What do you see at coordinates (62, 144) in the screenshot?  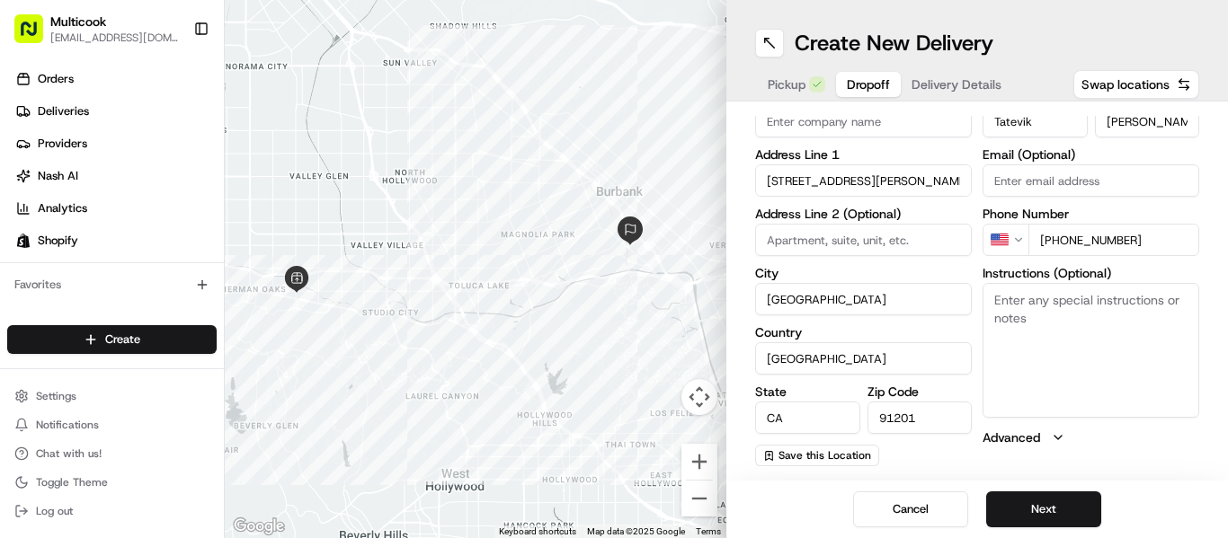 I see `span: Providers` at bounding box center [62, 144].